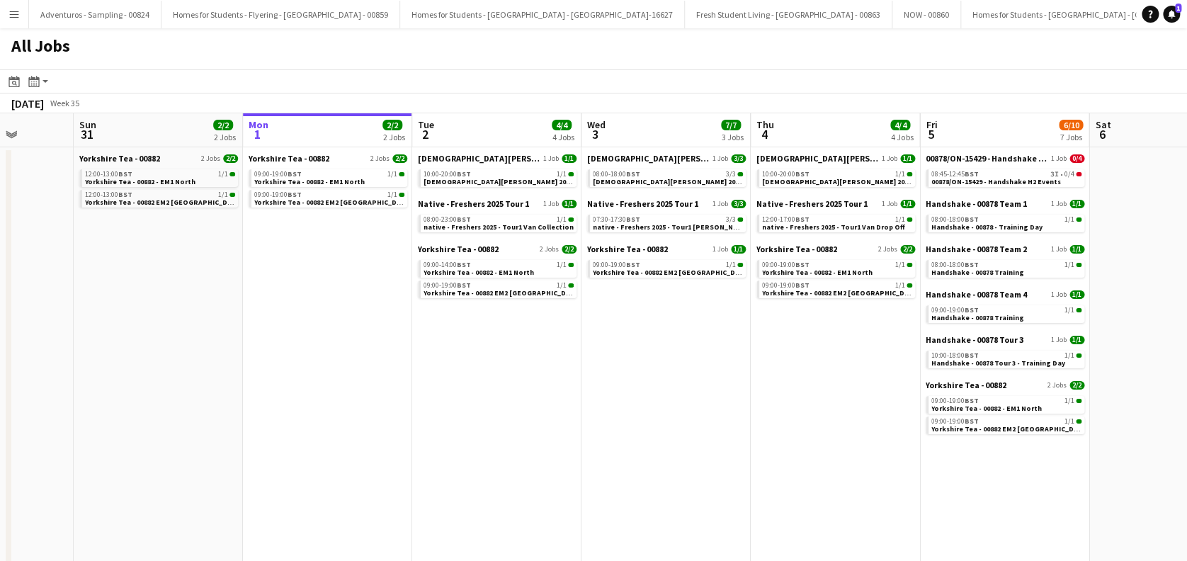  What do you see at coordinates (1171, 14) in the screenshot?
I see `a: 1` at bounding box center [1171, 14].